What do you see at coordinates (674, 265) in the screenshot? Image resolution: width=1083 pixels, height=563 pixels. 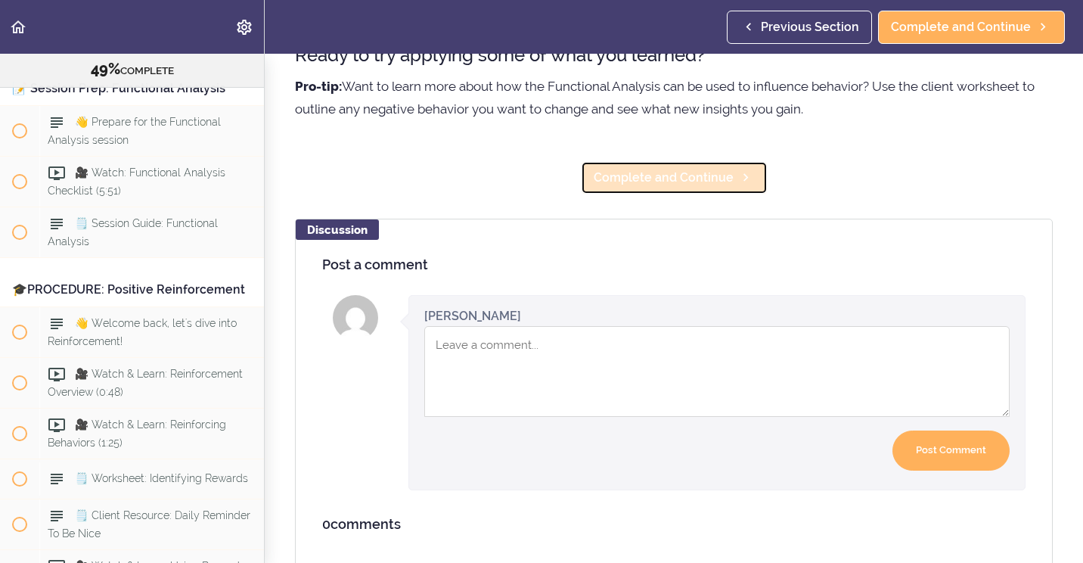 I see `h4: Post a comment` at bounding box center [674, 265].